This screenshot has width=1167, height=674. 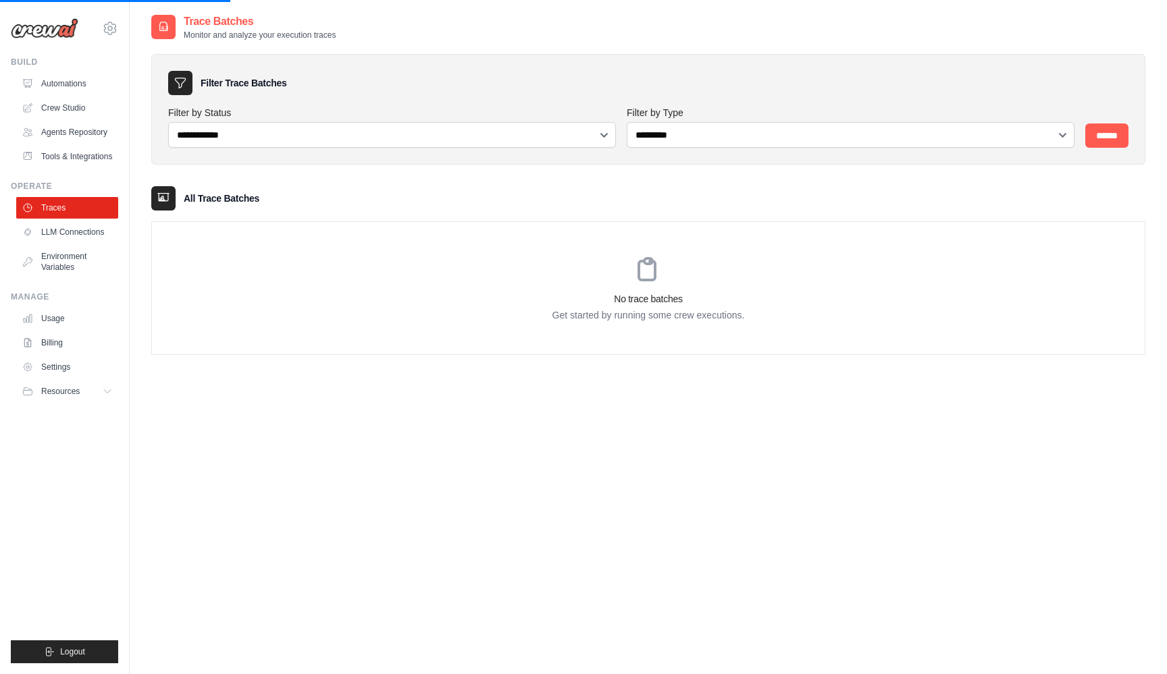 What do you see at coordinates (64, 186) in the screenshot?
I see `div: Operate` at bounding box center [64, 186].